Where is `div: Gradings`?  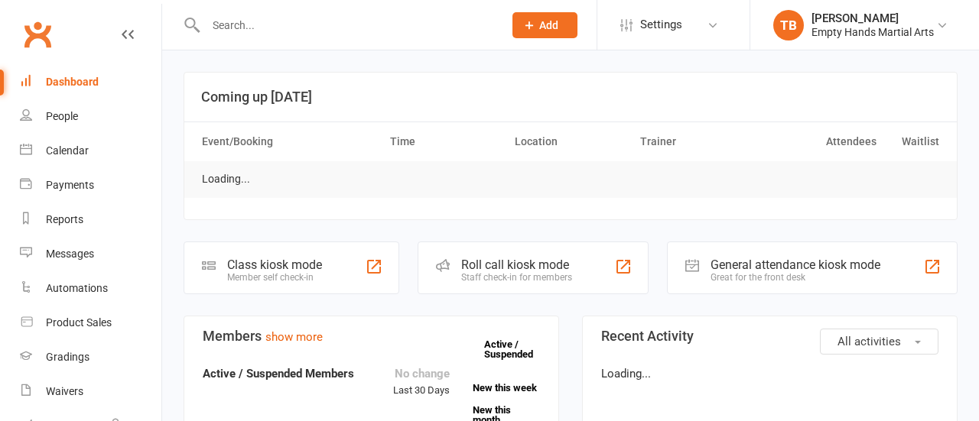
div: Gradings is located at coordinates (67, 357).